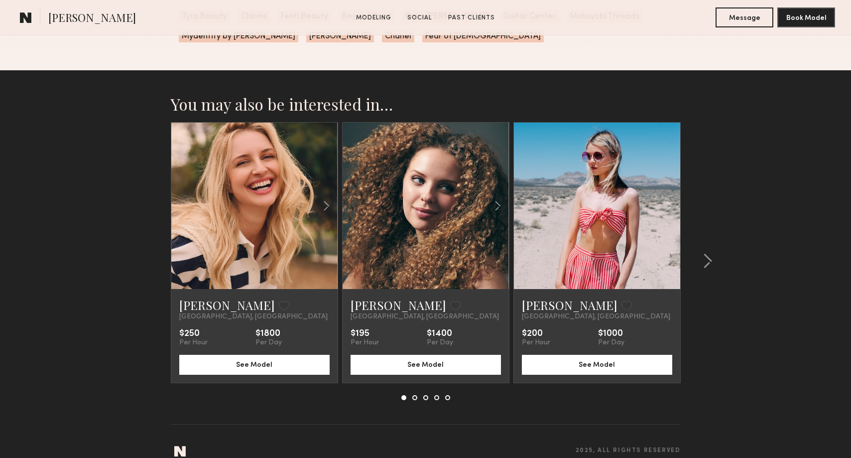 This screenshot has height=458, width=851. I want to click on div: $1000, so click(611, 334).